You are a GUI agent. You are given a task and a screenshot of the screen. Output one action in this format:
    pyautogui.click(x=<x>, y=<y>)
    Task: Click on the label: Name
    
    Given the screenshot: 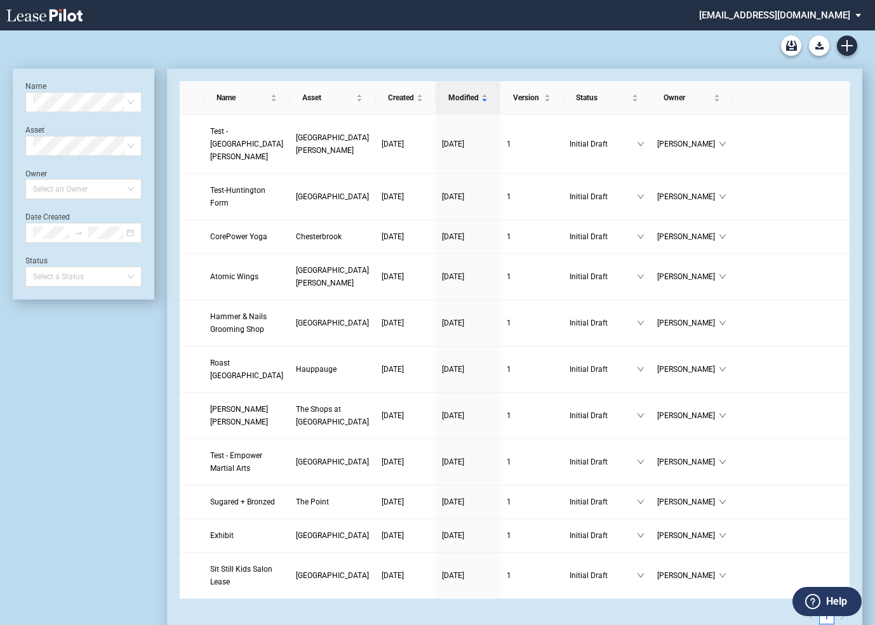 What is the action you would take?
    pyautogui.click(x=36, y=86)
    